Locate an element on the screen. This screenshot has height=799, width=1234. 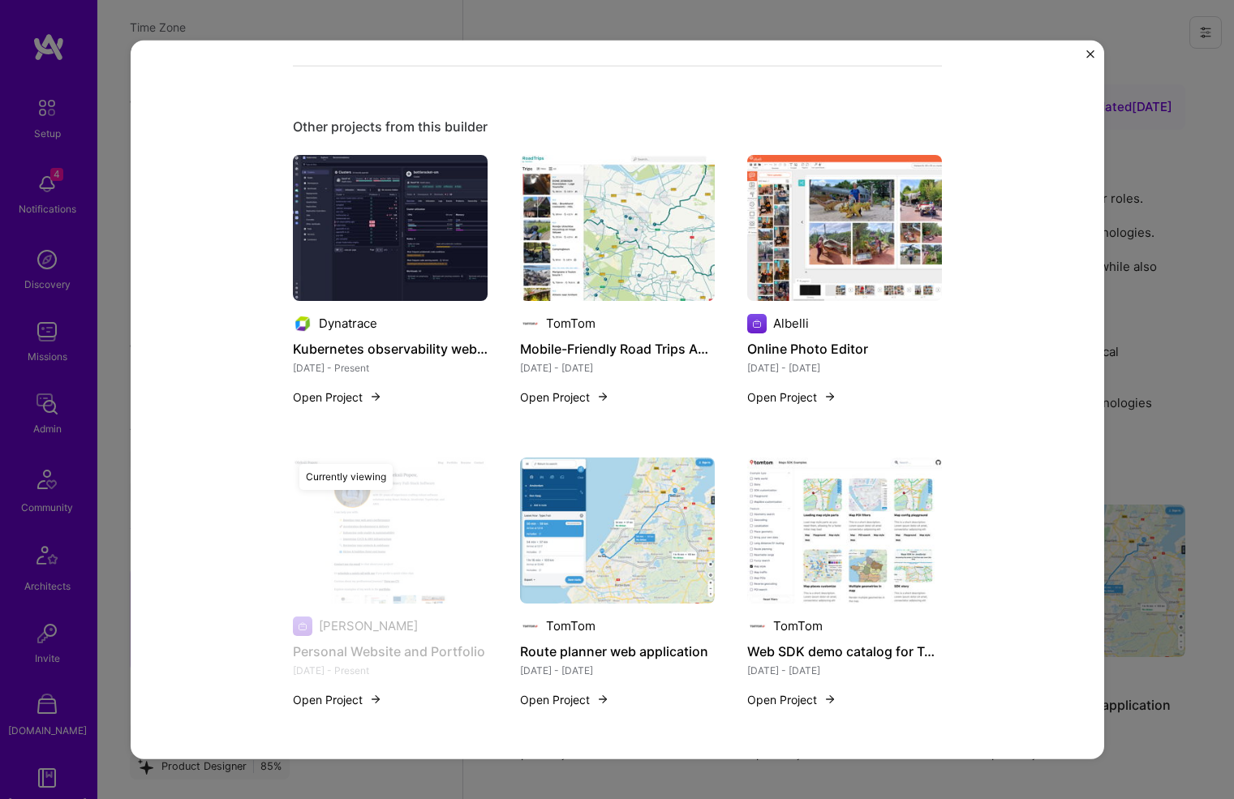
img: Web SDK demo catalog for TomTom is located at coordinates (845, 530).